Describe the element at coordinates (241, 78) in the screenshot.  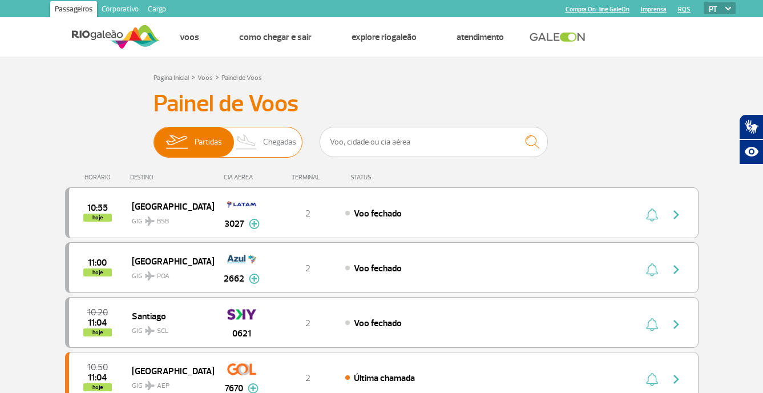
I see `a: Painel de Voos` at that location.